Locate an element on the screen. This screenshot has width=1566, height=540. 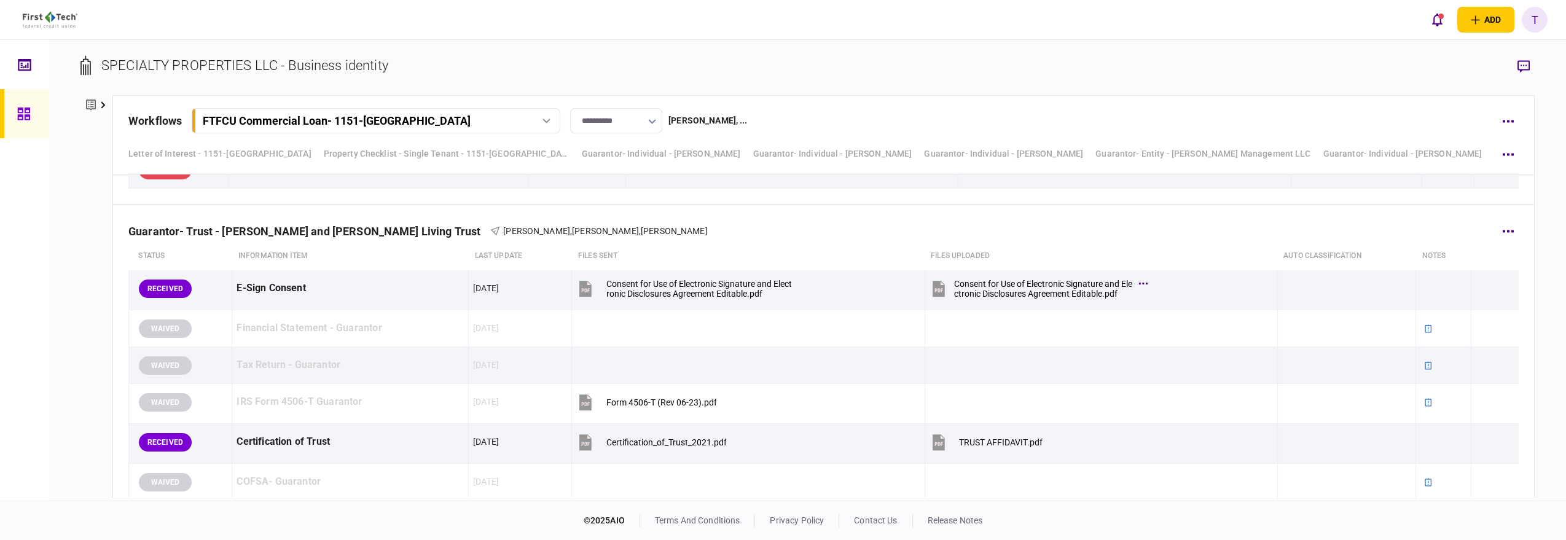
button: open adding identity options is located at coordinates (1485, 20).